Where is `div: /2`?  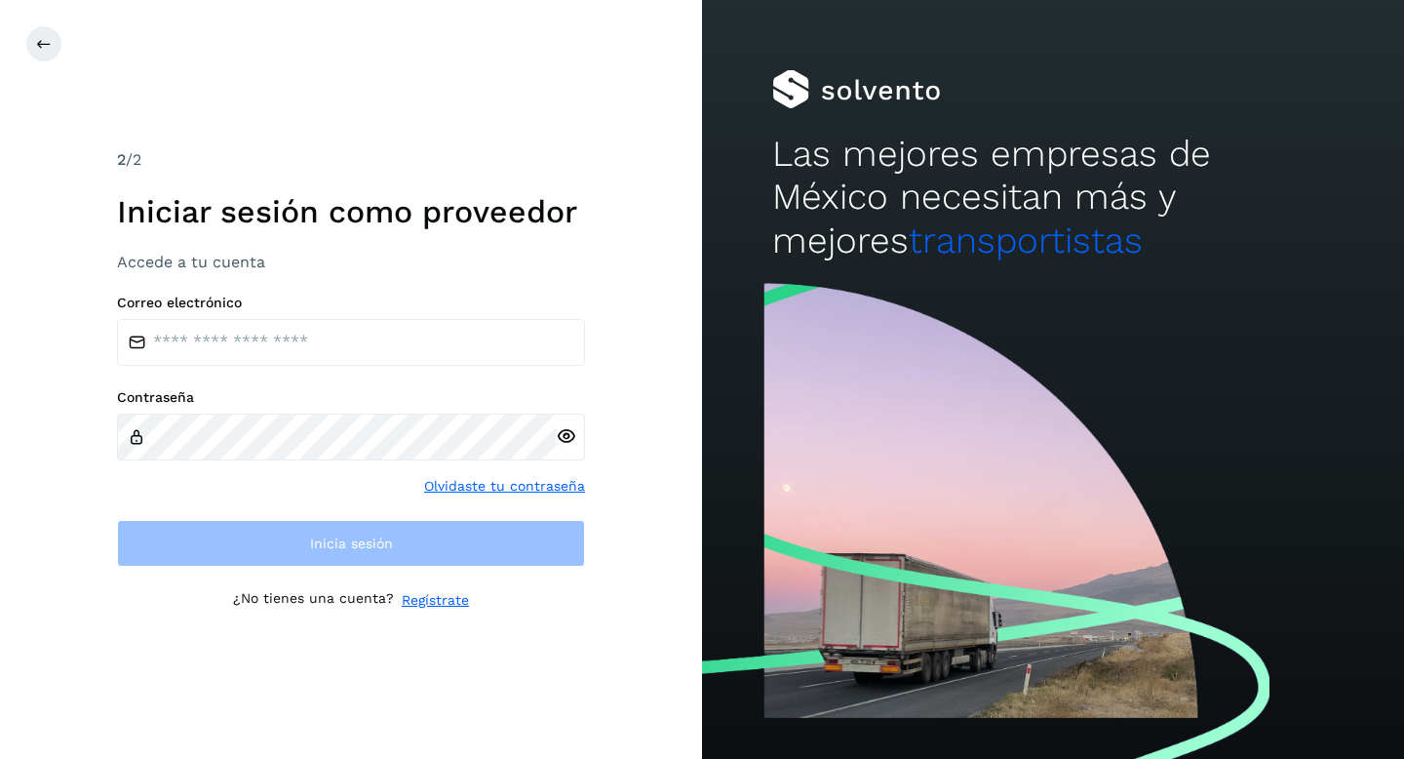 div: /2 is located at coordinates (351, 160).